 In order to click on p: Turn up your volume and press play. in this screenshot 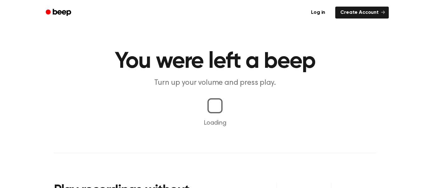, I will do `click(215, 83)`.